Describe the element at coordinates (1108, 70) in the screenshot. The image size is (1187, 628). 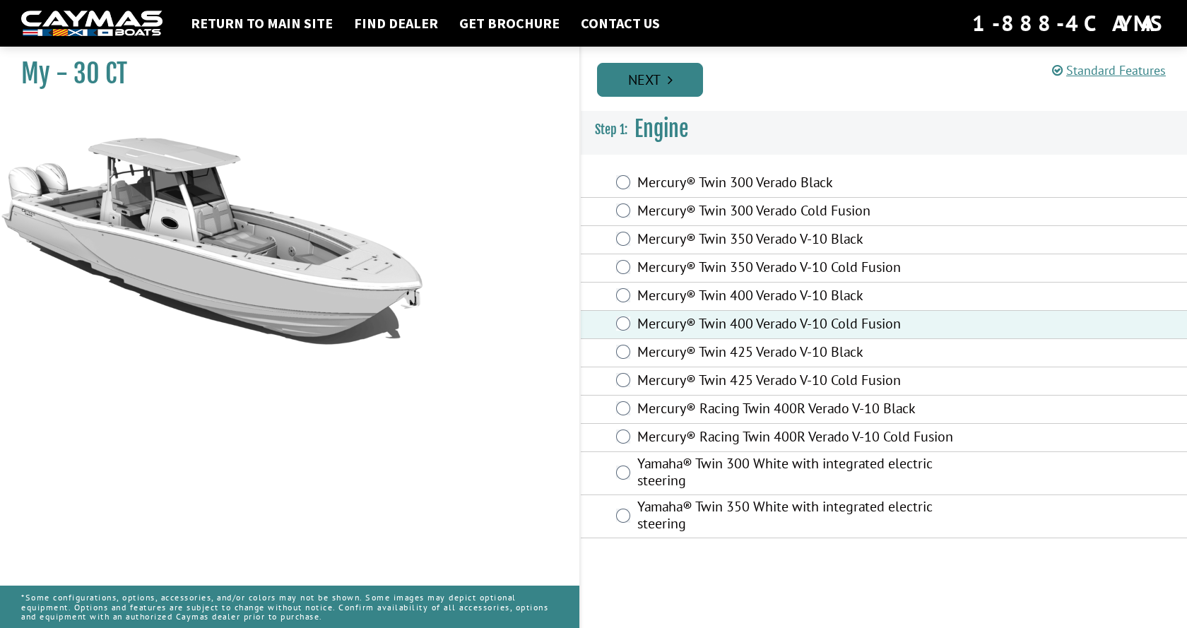
I see `a: Standard Features` at that location.